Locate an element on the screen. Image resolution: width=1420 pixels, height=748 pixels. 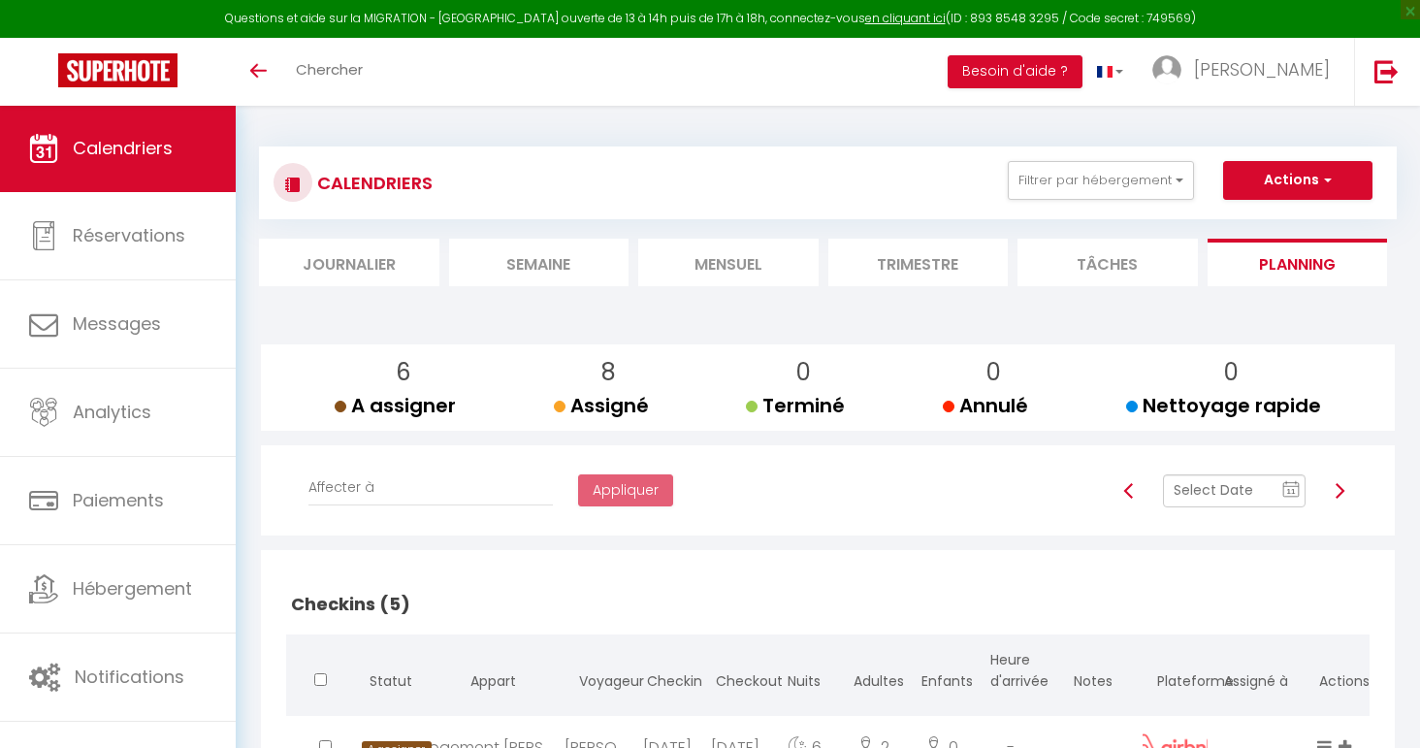
span: Calendriers is located at coordinates (122, 147).